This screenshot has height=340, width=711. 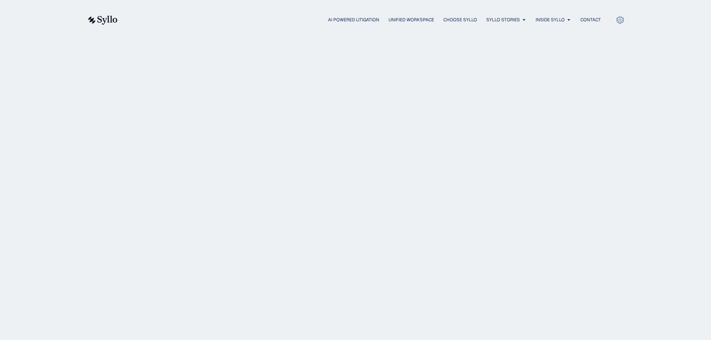 What do you see at coordinates (366, 20) in the screenshot?
I see `div: Menu Toggle` at bounding box center [366, 20].